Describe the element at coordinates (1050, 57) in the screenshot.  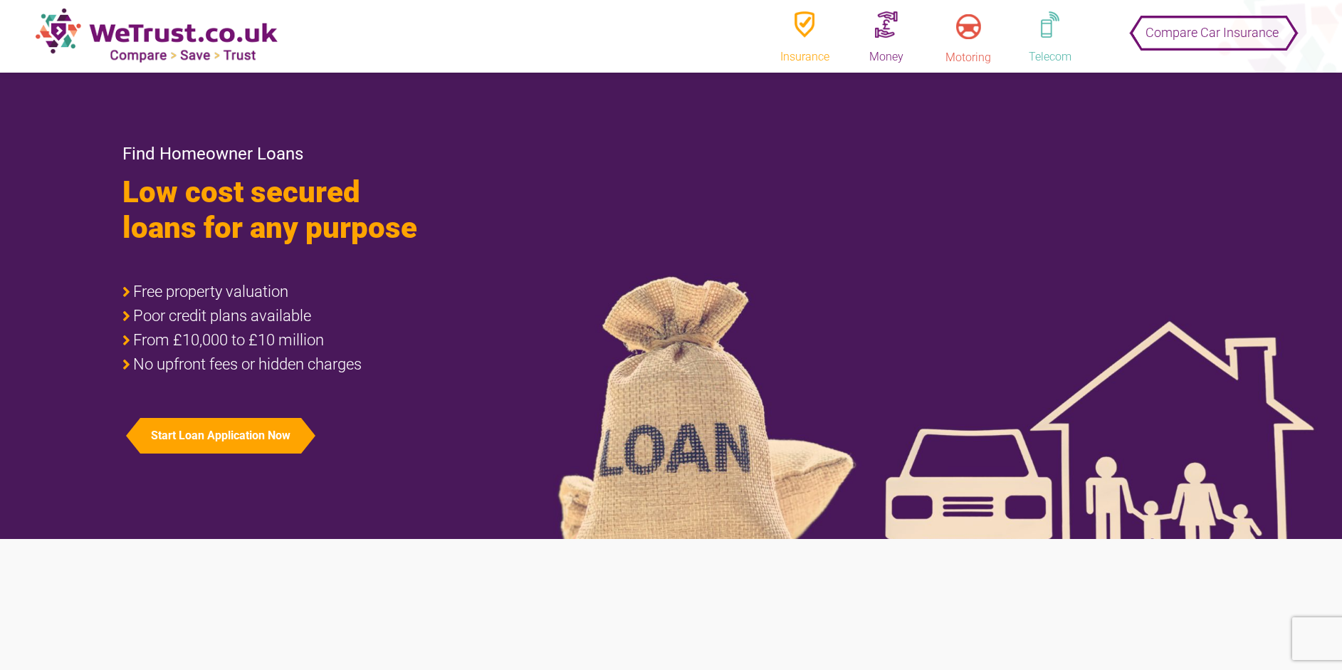
I see `div: Telecom` at that location.